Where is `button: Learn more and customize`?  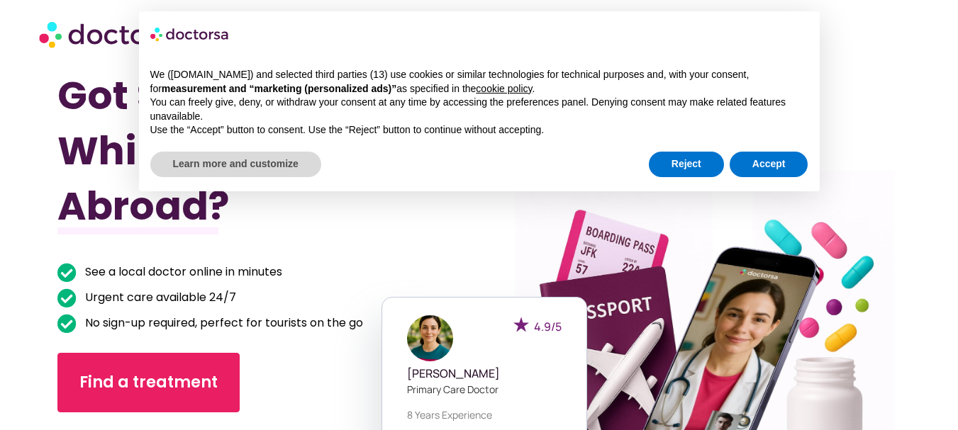
button: Learn more and customize is located at coordinates (235, 164).